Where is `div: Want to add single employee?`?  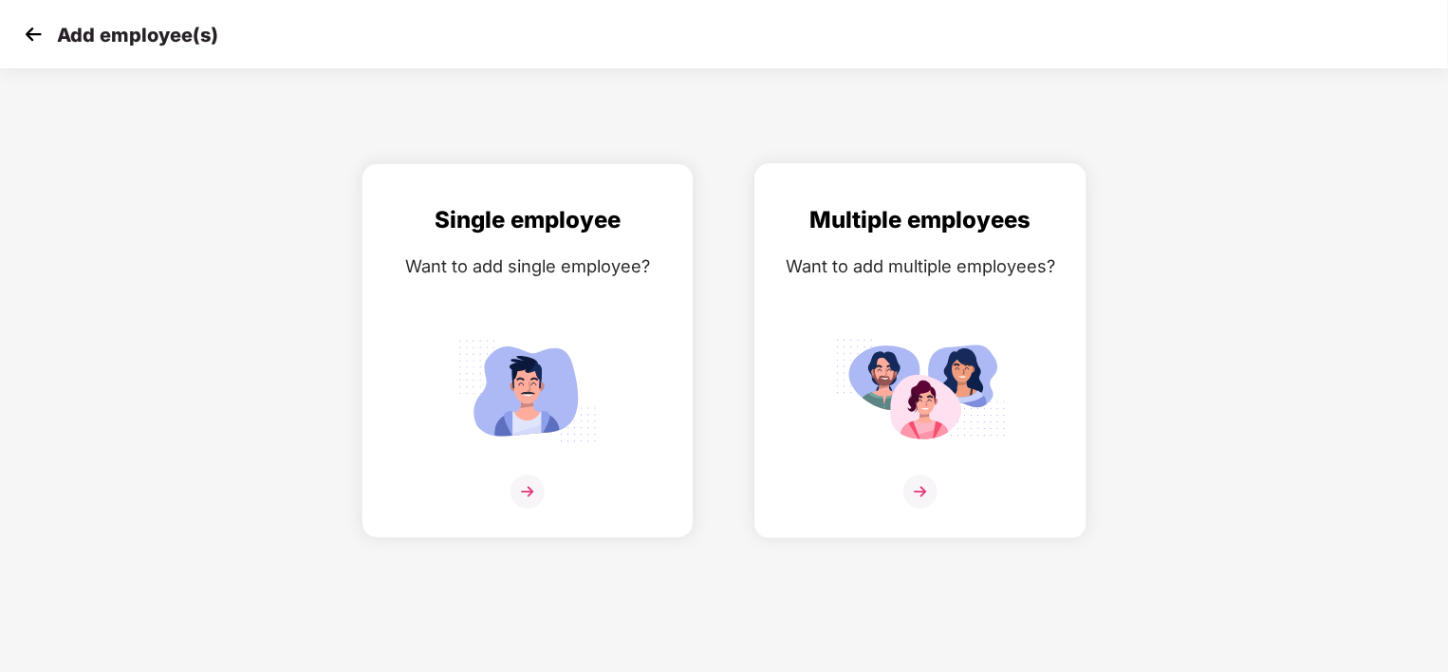 div: Want to add single employee? is located at coordinates (528, 266).